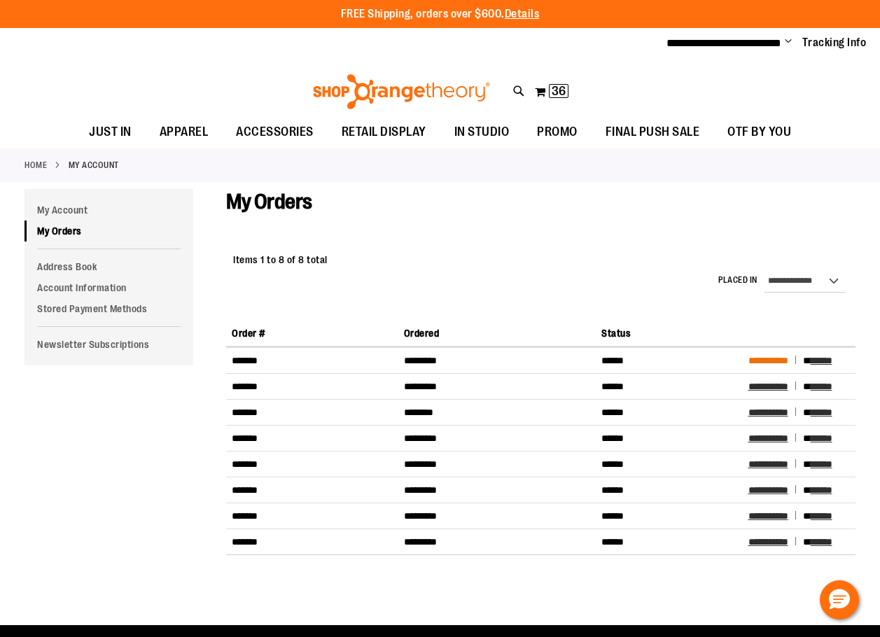 The height and width of the screenshot is (637, 880). I want to click on a: My Account, so click(108, 210).